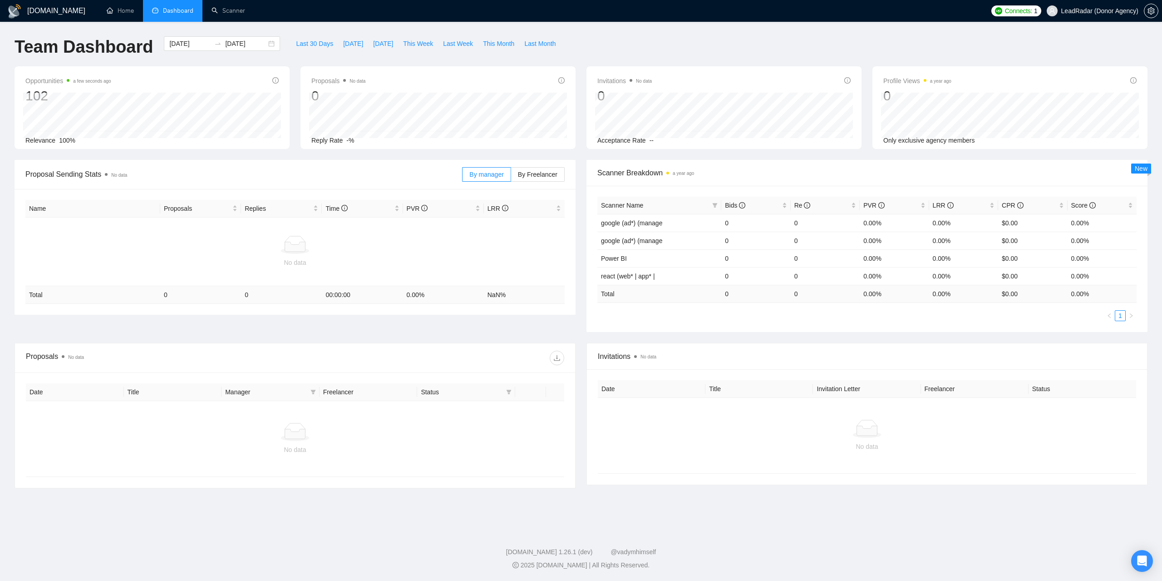 The image size is (1162, 581). Describe the element at coordinates (244, 174) in the screenshot. I see `span: Proposal Sending Stats` at that location.